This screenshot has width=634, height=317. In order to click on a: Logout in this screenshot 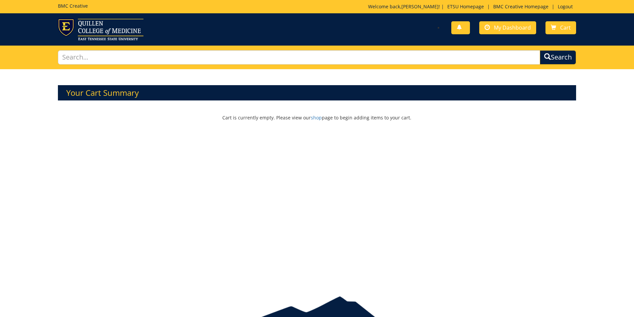, I will do `click(565, 6)`.